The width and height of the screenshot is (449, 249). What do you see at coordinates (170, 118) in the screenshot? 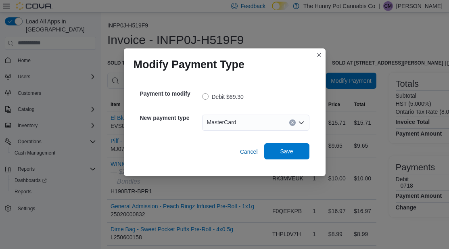
I see `h5: New payment type` at bounding box center [170, 118].